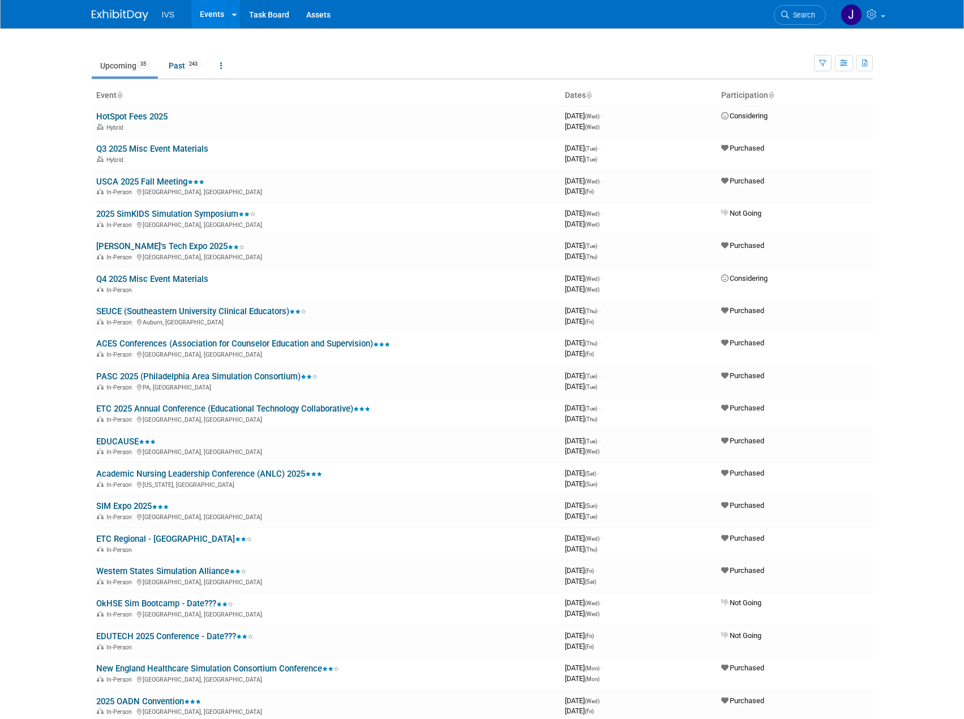 Image resolution: width=964 pixels, height=719 pixels. What do you see at coordinates (589, 95) in the screenshot?
I see `a: Sort by Start Date` at bounding box center [589, 95].